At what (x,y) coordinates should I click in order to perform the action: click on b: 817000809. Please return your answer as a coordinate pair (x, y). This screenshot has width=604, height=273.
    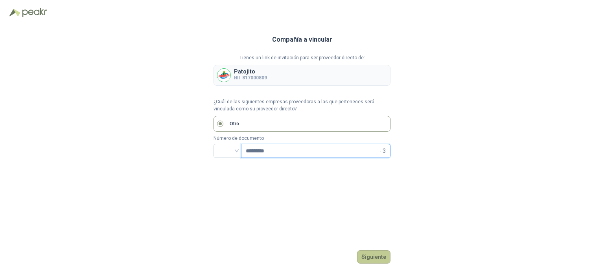
    Looking at the image, I should click on (255, 78).